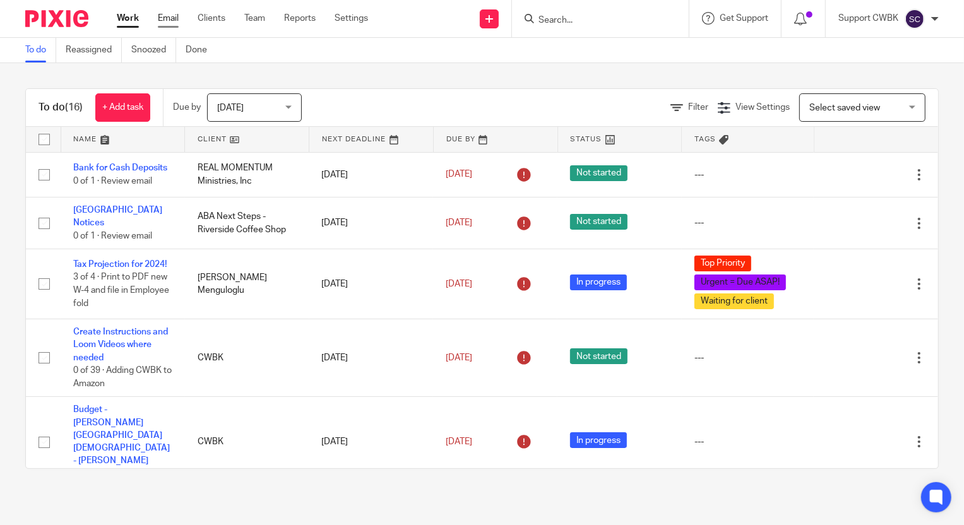  I want to click on td: REAL MOMENTUM Ministries, Inc, so click(247, 174).